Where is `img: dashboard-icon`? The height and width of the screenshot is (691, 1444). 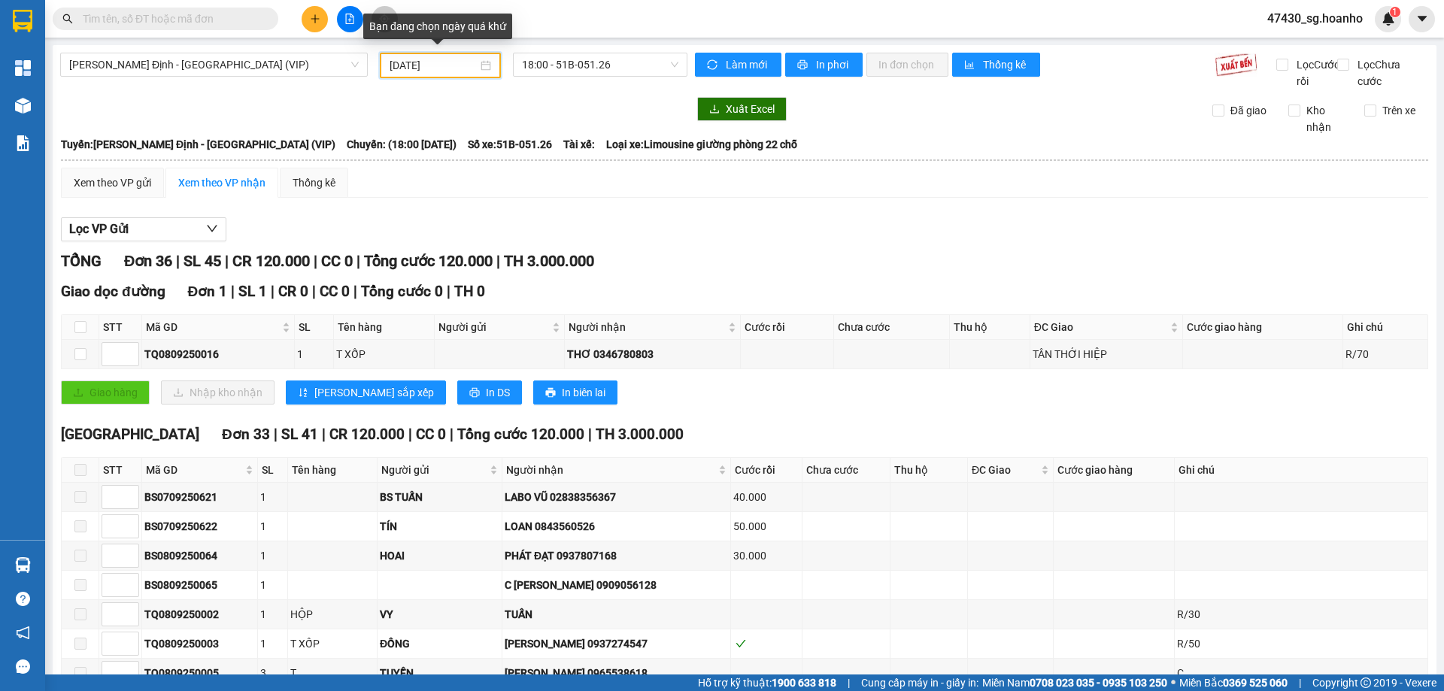 img: dashboard-icon is located at coordinates (23, 68).